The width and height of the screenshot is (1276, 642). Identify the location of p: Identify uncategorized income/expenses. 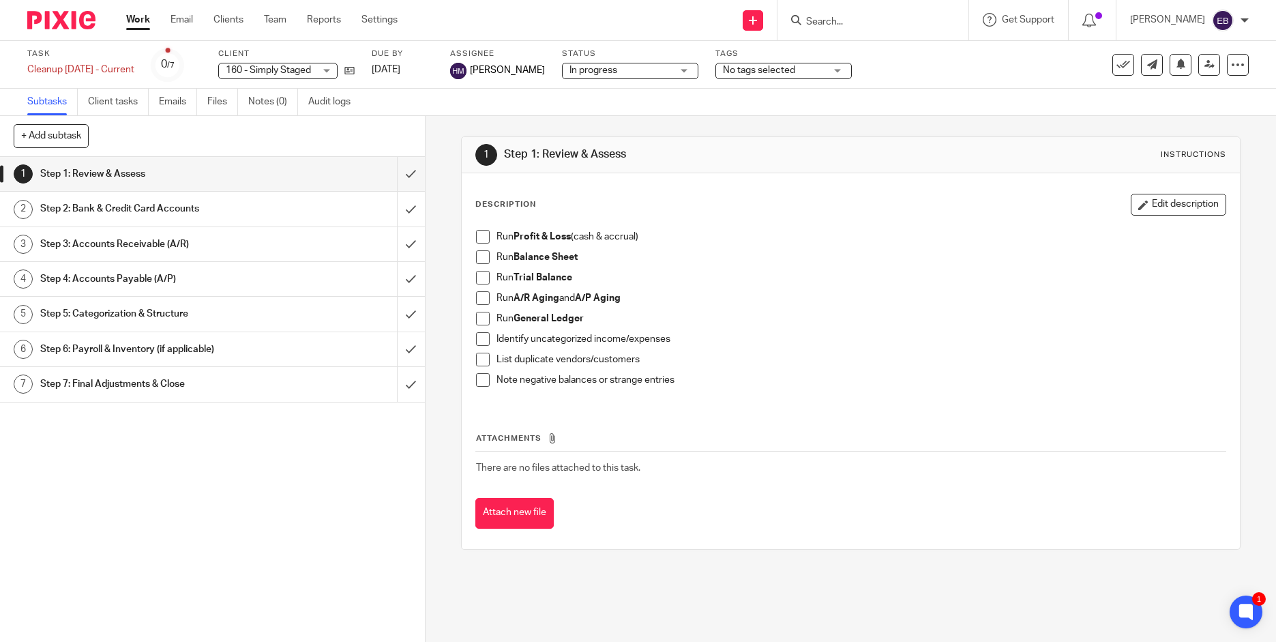
(860, 339).